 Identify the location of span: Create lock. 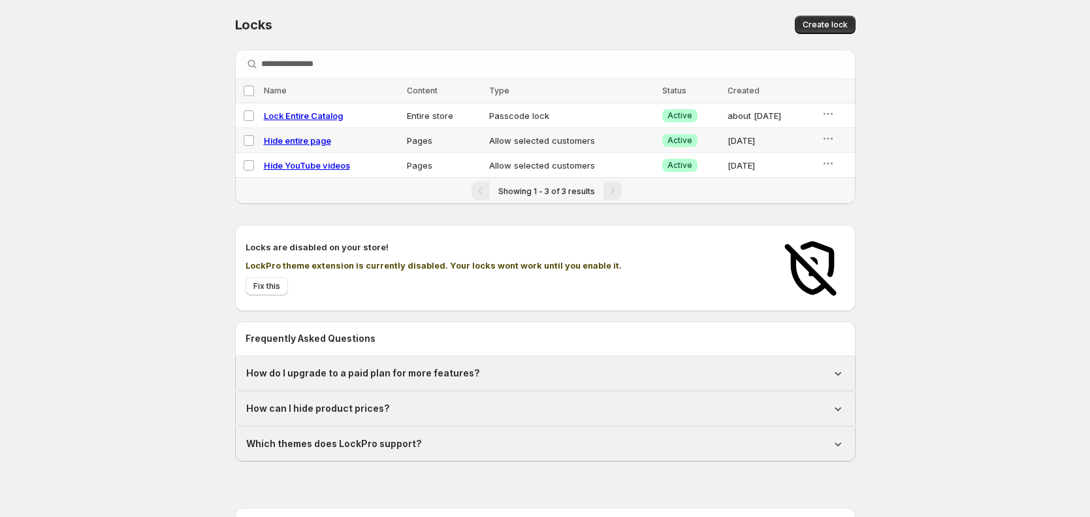
(825, 25).